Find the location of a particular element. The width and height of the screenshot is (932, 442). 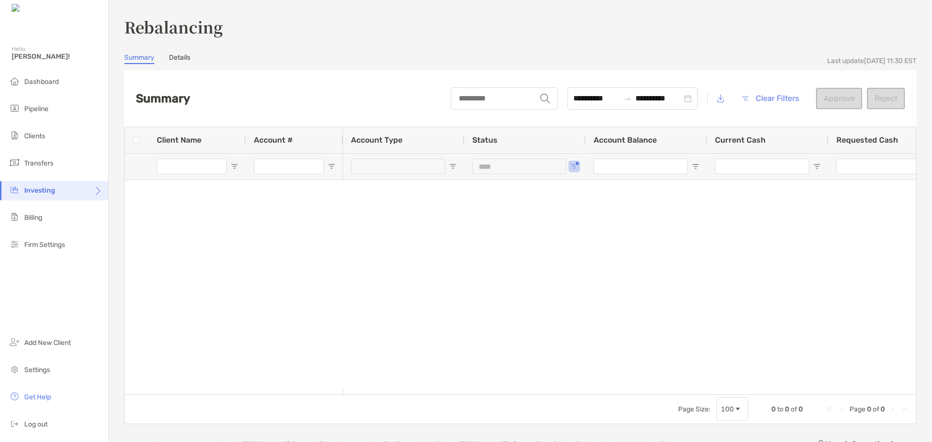

div: Previous Page is located at coordinates (841, 409).